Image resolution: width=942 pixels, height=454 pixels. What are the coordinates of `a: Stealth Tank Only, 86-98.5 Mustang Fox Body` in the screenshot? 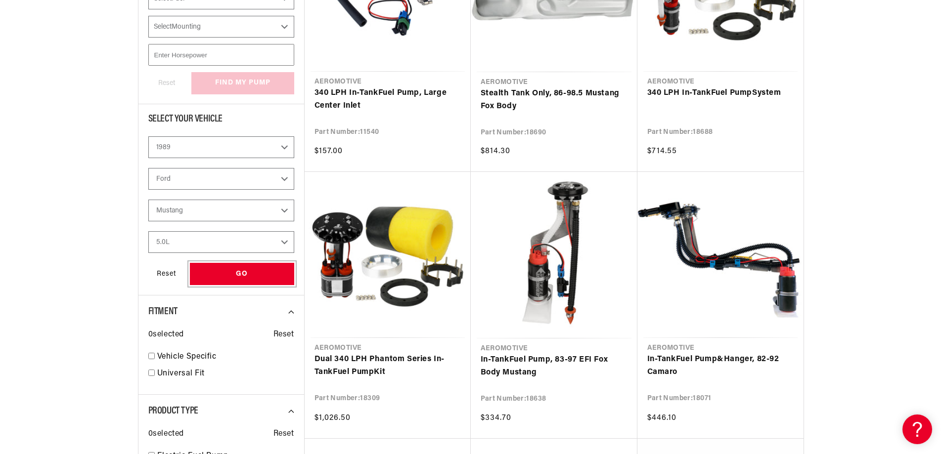 It's located at (554, 100).